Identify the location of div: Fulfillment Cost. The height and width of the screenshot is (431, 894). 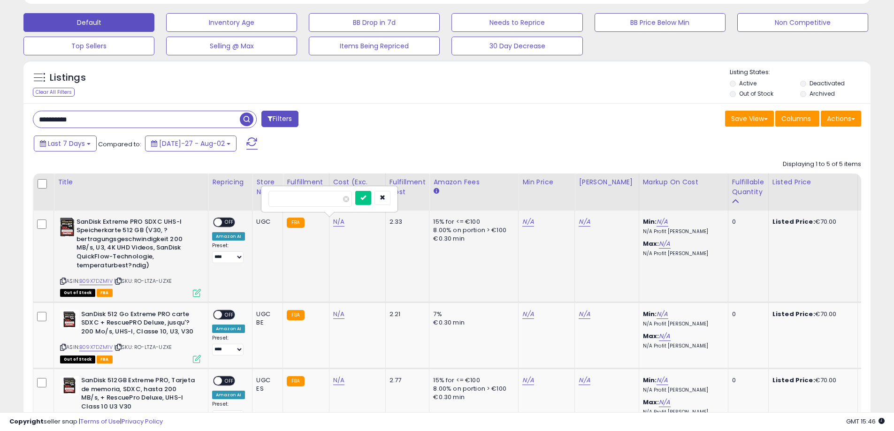
(407, 187).